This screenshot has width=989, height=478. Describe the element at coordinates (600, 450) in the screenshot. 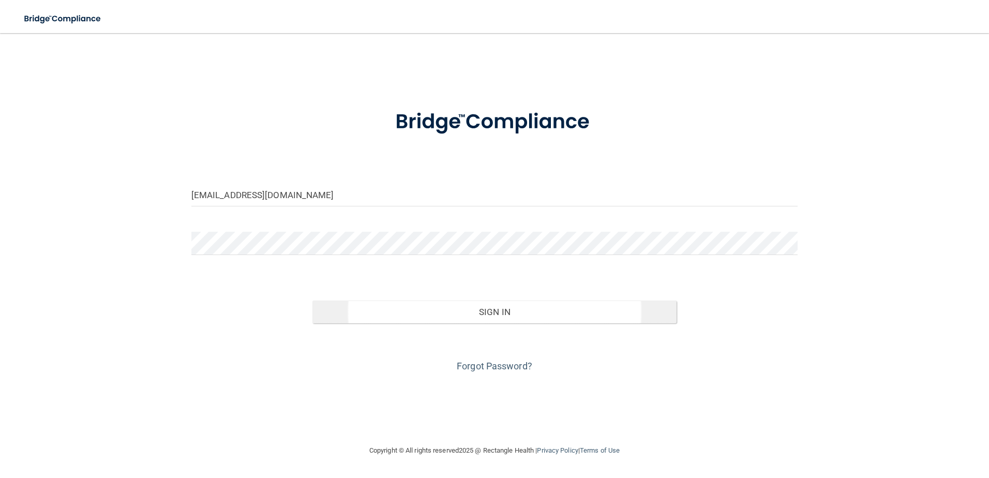

I see `a: Terms of Use` at that location.